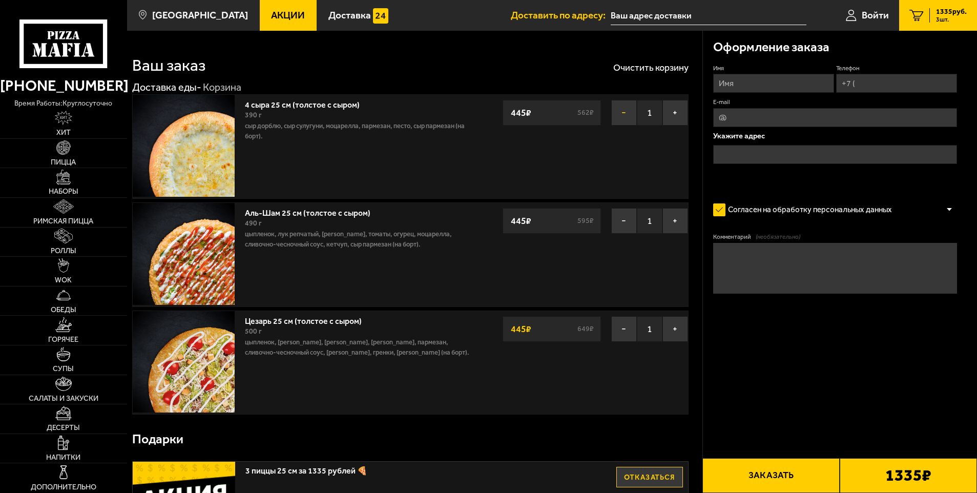  Describe the element at coordinates (771, 47) in the screenshot. I see `h3: Оформление заказа` at that location.